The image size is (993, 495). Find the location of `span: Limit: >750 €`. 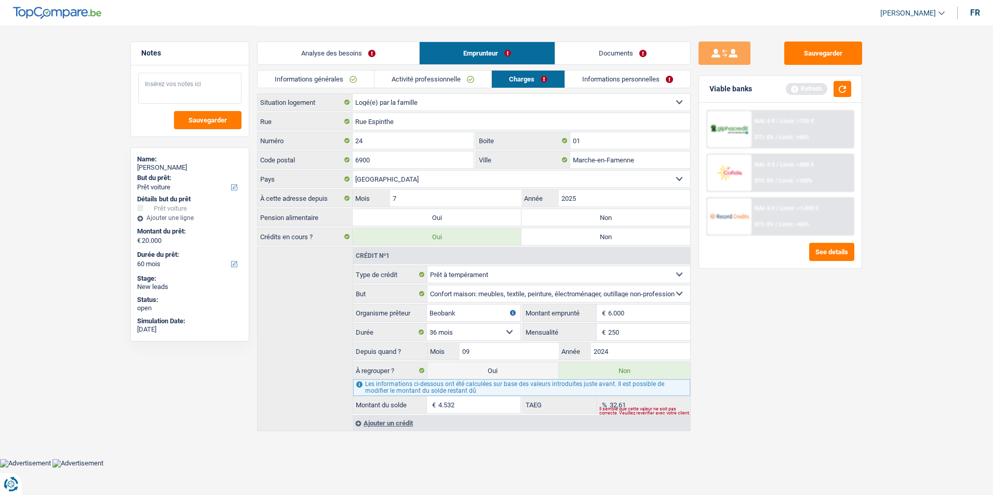

span: Limit: >750 € is located at coordinates (796, 121).